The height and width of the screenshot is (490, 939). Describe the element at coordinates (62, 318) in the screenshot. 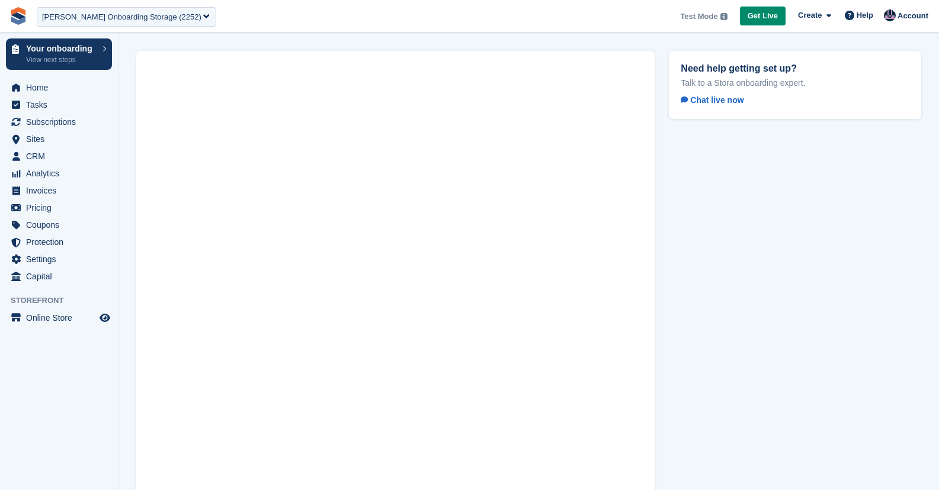

I see `span: Online Store` at that location.